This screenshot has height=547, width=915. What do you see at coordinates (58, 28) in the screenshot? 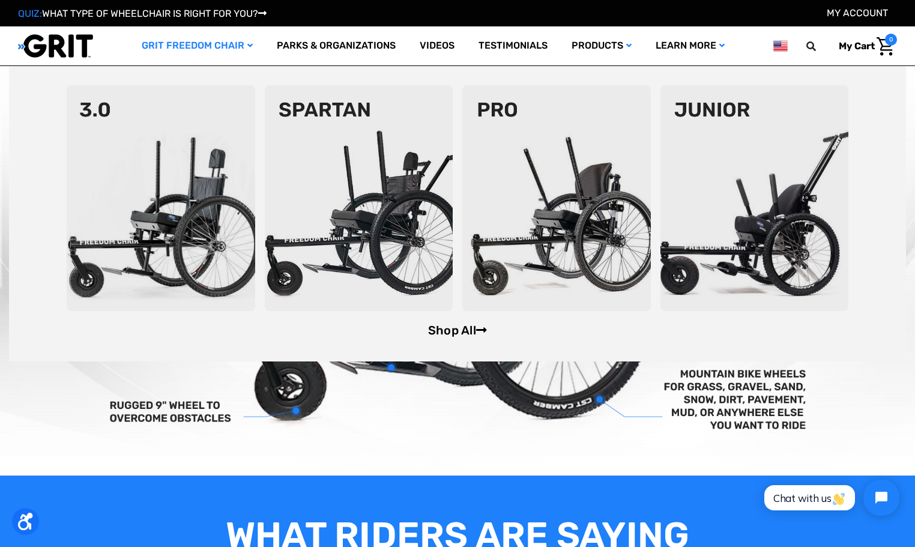
I see `span: Chat with us` at bounding box center [58, 28].